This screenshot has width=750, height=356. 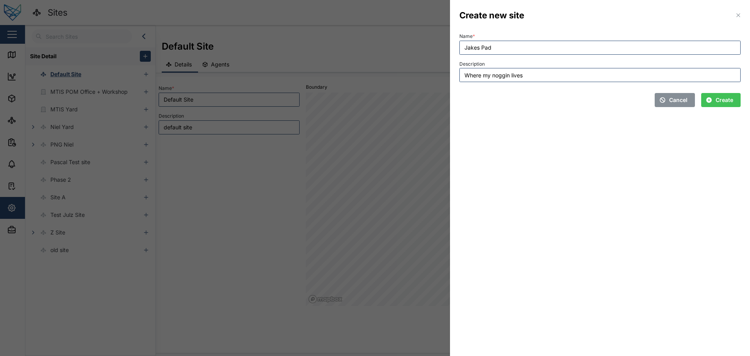 I want to click on label: Name, so click(x=467, y=36).